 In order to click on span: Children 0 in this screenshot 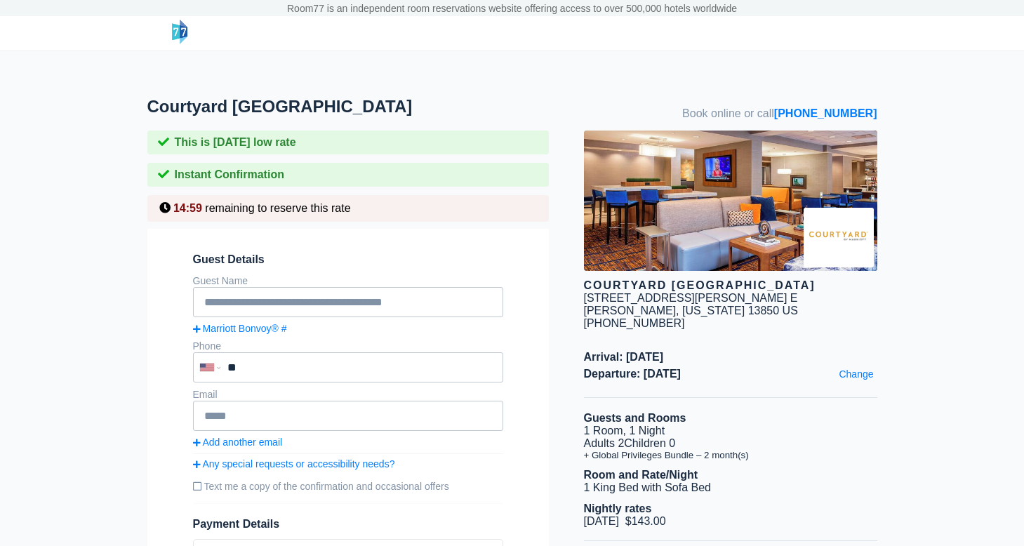, I will do `click(649, 443)`.